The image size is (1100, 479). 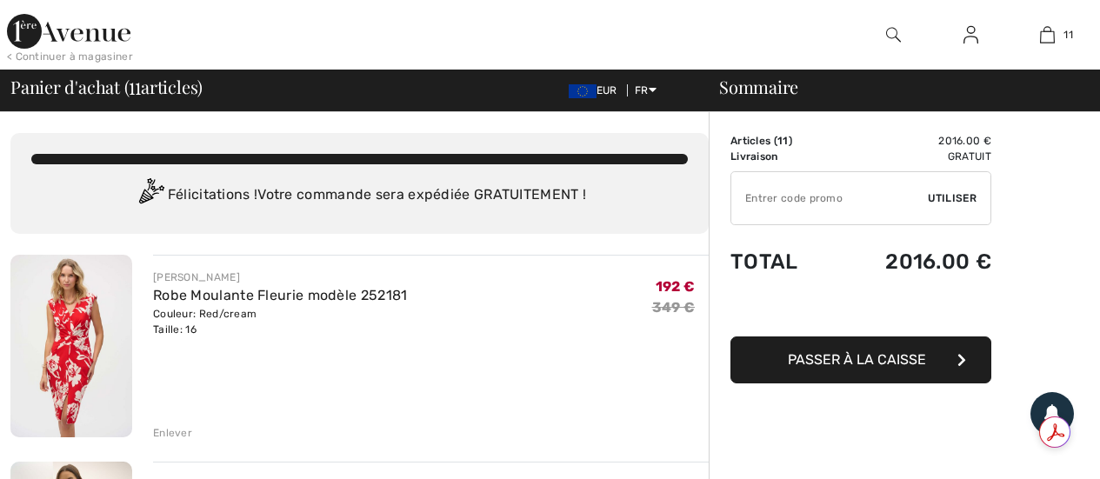 What do you see at coordinates (172, 433) in the screenshot?
I see `div: Enlever` at bounding box center [172, 433].